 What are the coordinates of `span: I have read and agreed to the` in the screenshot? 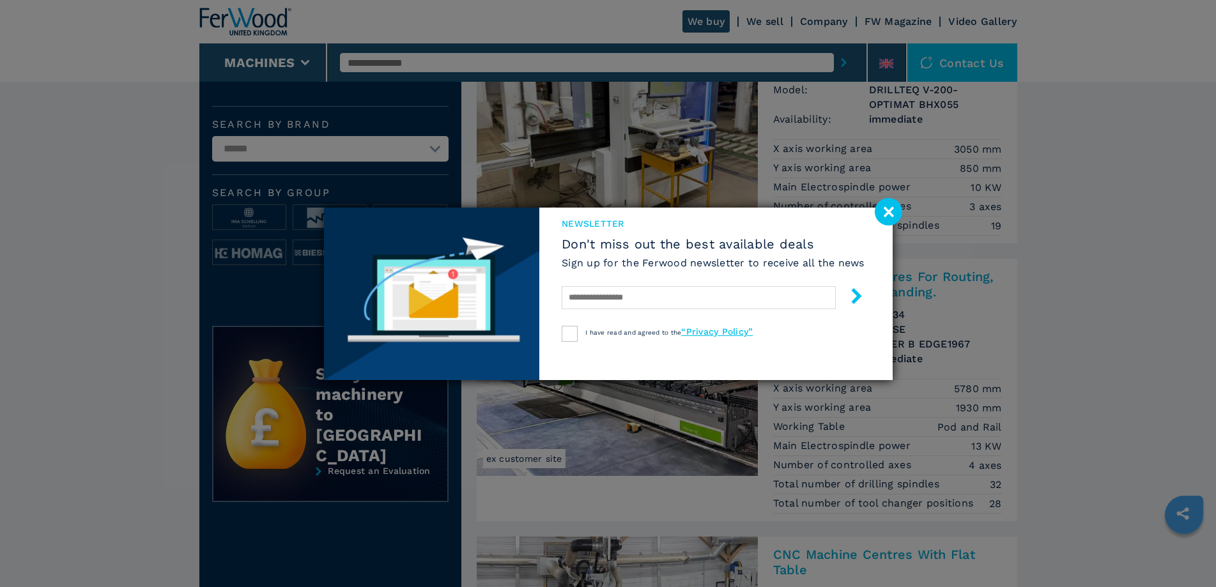 It's located at (669, 332).